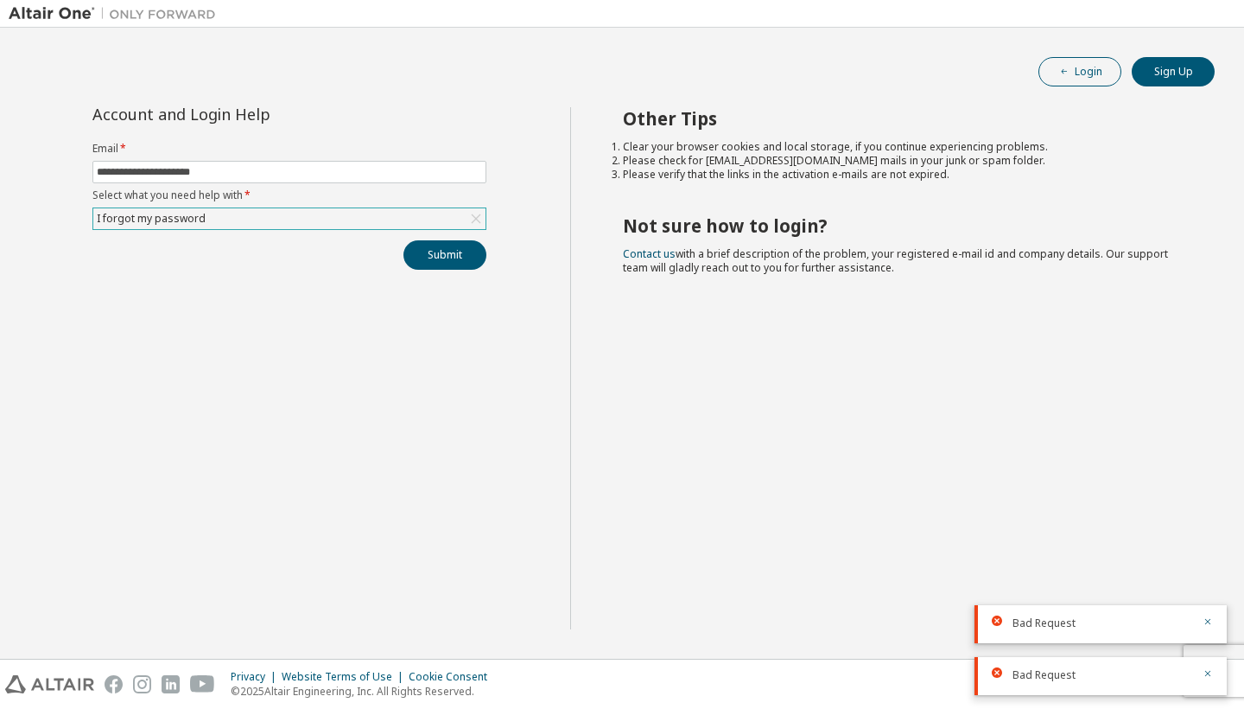 The width and height of the screenshot is (1244, 709). Describe the element at coordinates (904, 147) in the screenshot. I see `li: Clear your browser cookies and local storage, if you continue experiencing problems.` at that location.